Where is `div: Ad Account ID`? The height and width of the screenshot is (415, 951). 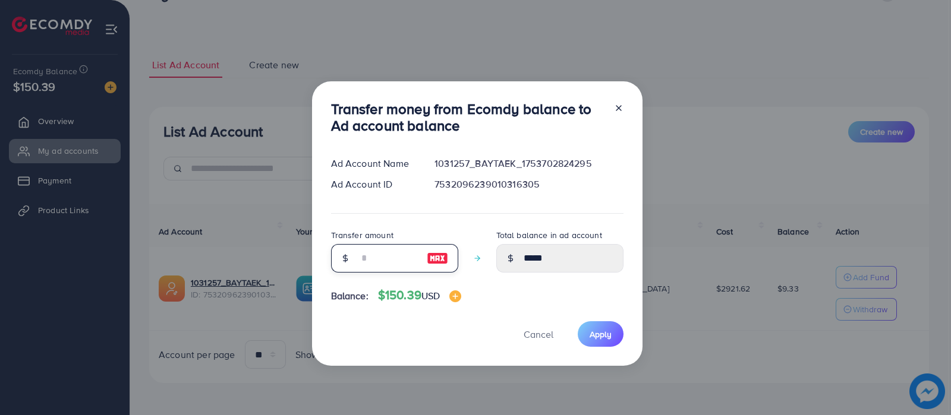
div: Ad Account ID is located at coordinates (373, 184).